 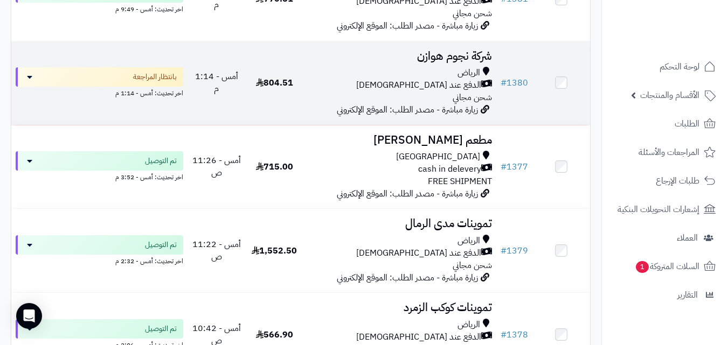 I want to click on a: طلبات الإرجاع, so click(x=665, y=181).